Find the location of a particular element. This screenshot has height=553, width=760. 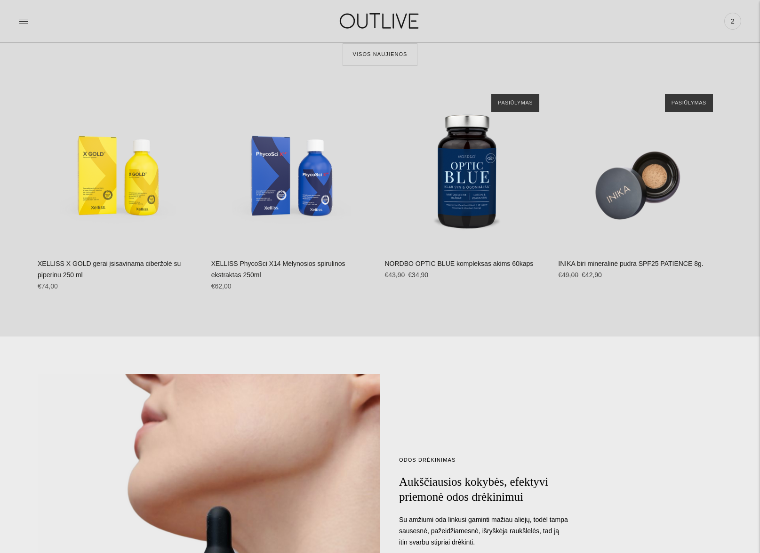

div: ODOS DRĖKINIMAS is located at coordinates (484, 460).